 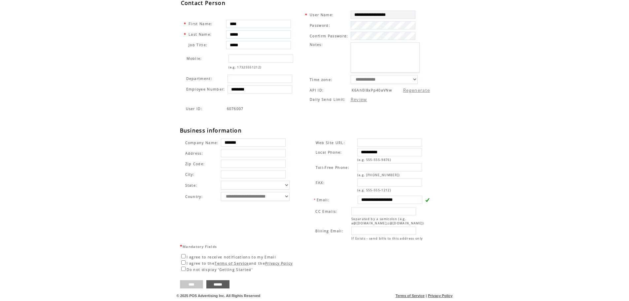 I want to click on span: Department:, so click(x=200, y=79).